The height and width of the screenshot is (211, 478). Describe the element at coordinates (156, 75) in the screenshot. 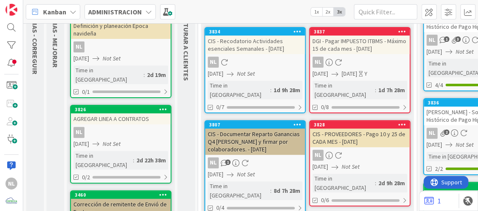

I see `div: 2d 19m` at that location.